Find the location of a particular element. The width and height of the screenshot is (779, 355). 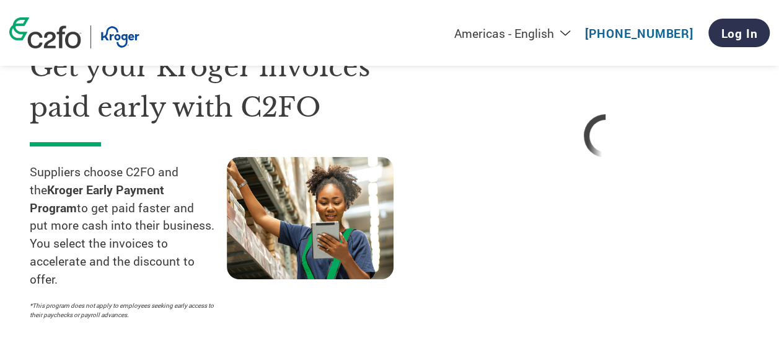

img: Kroger is located at coordinates (120, 37).